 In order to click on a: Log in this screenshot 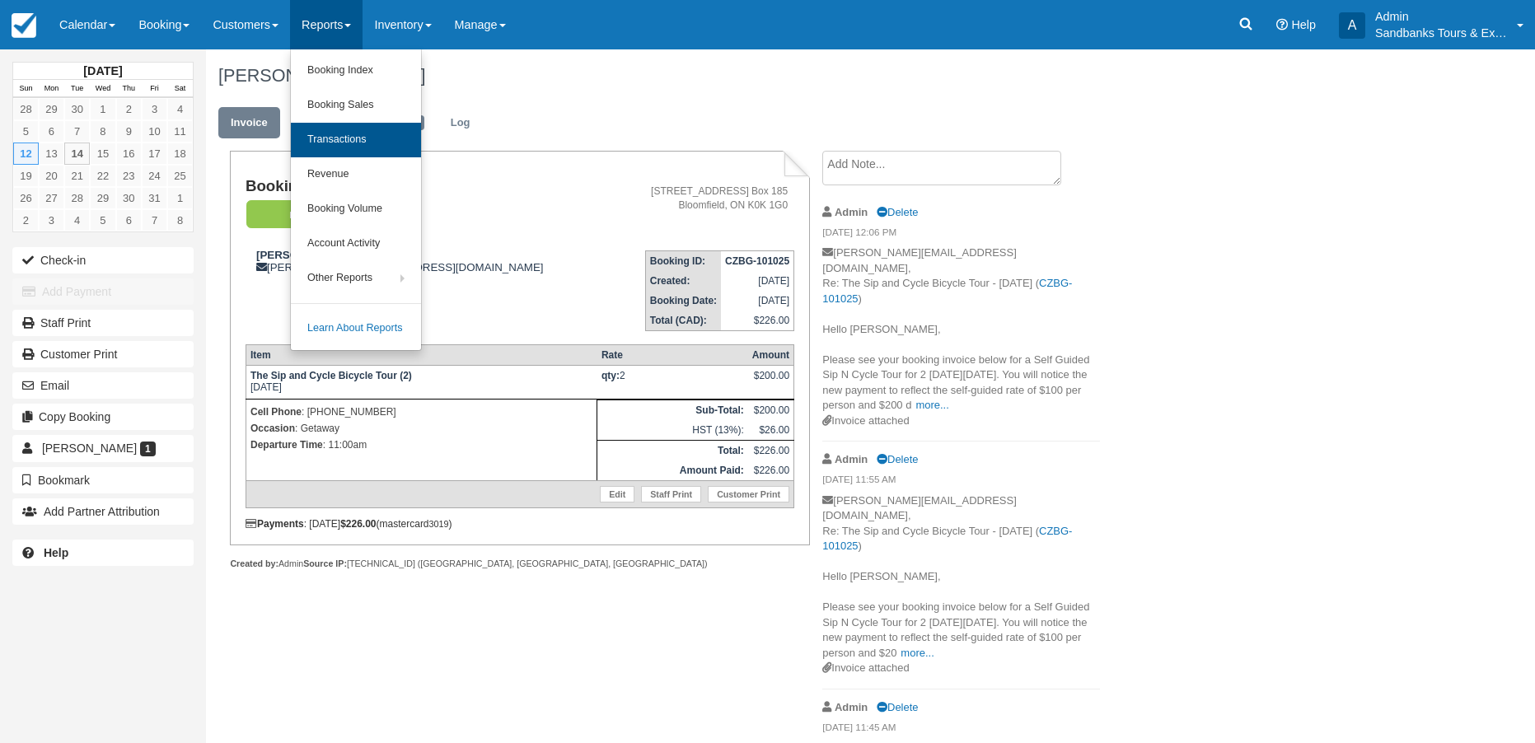, I will do `click(461, 123)`.